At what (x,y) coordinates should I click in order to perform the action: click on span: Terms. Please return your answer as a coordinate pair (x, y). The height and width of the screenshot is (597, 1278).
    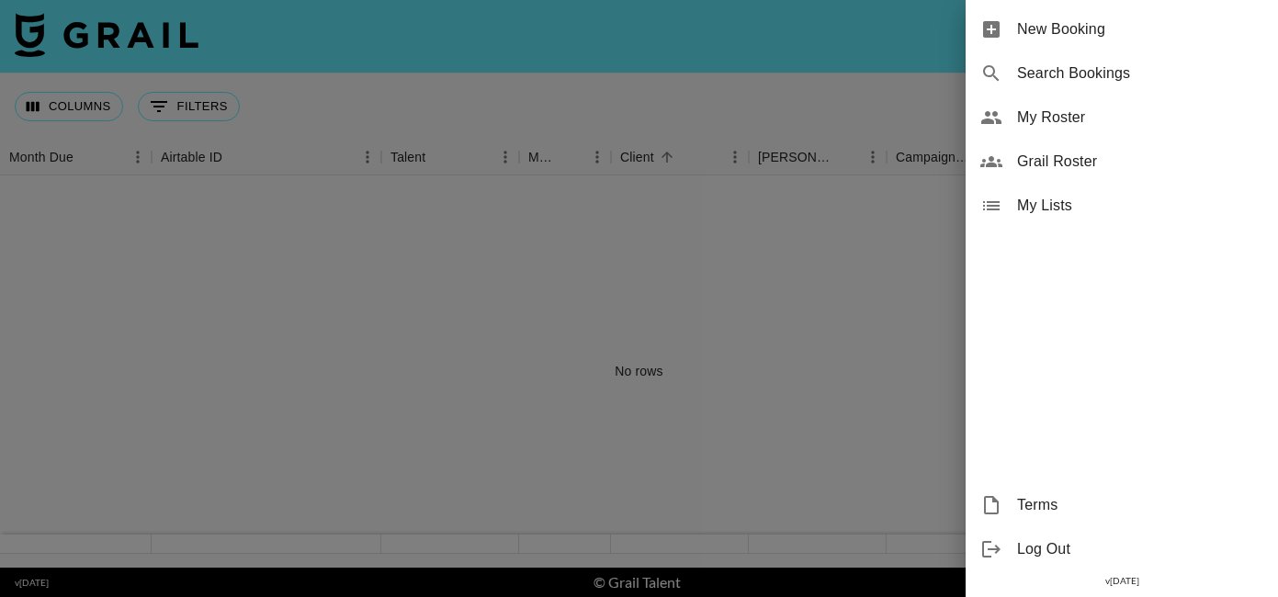
    Looking at the image, I should click on (1140, 505).